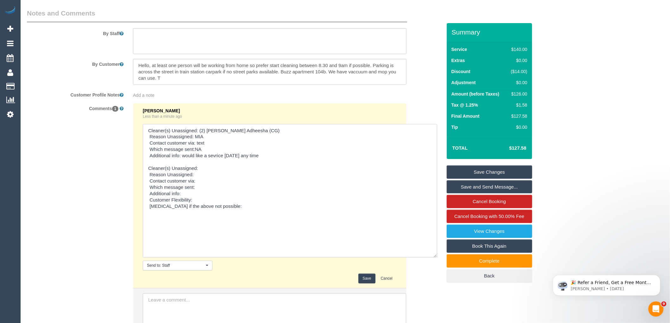 The image size is (670, 323). Describe the element at coordinates (491, 32) in the screenshot. I see `h3: Summary` at that location.